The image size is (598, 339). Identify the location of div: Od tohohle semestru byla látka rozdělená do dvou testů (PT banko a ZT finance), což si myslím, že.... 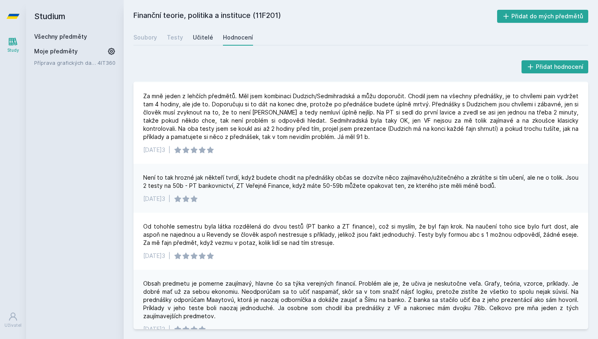
(361, 234).